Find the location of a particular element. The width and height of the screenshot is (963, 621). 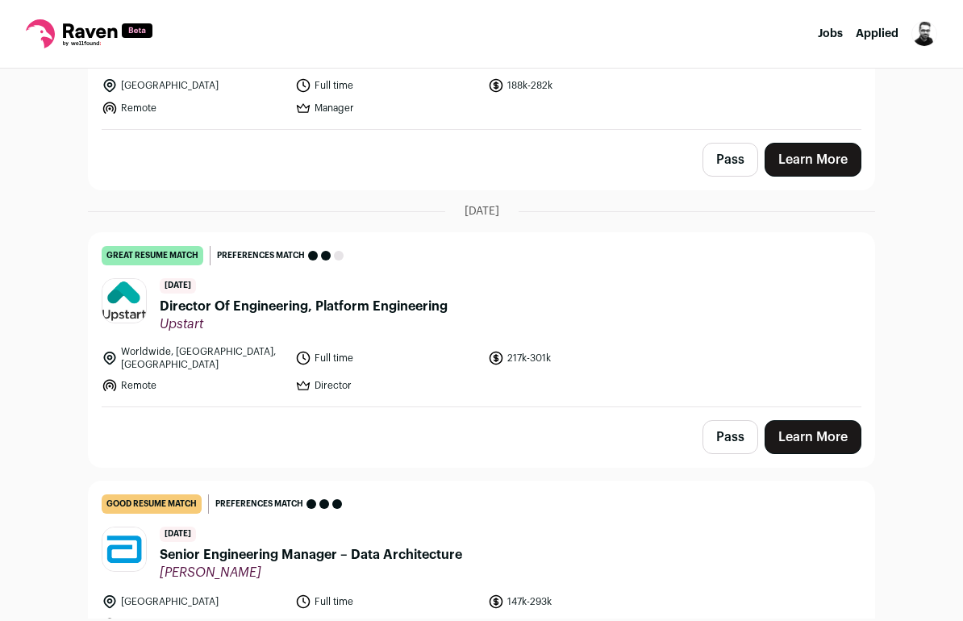

li: 188k-282k is located at coordinates (580, 86).